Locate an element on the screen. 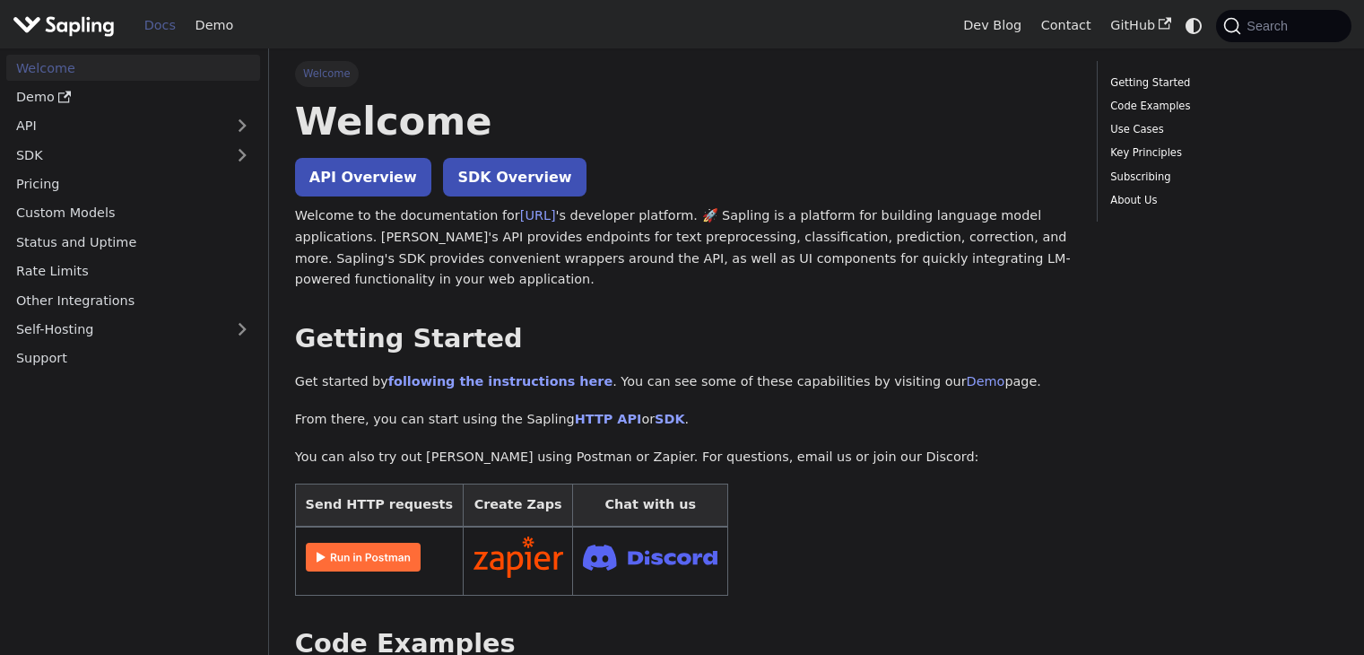 The image size is (1364, 655). button: Expand sidebar category 'API' is located at coordinates (242, 126).